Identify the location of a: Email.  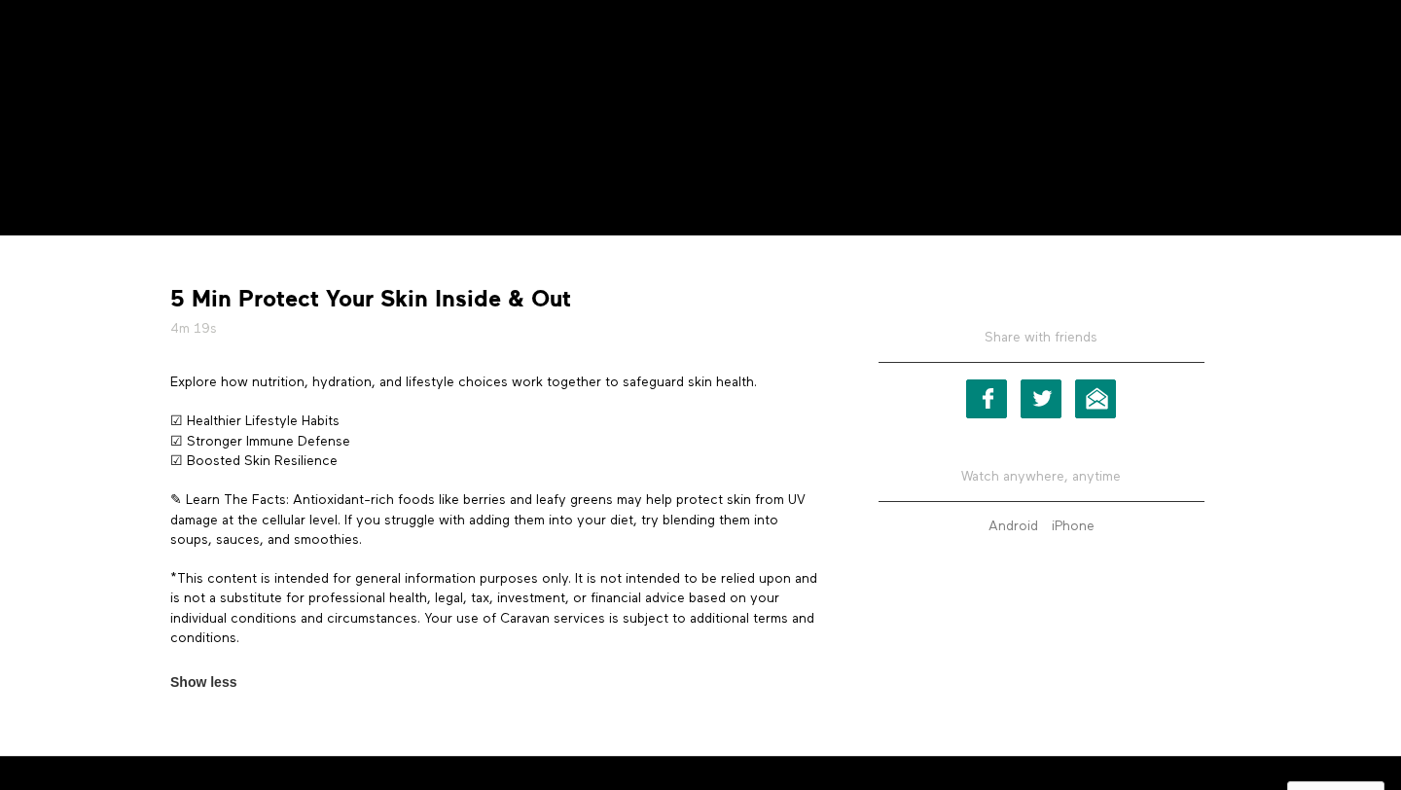
(1095, 399).